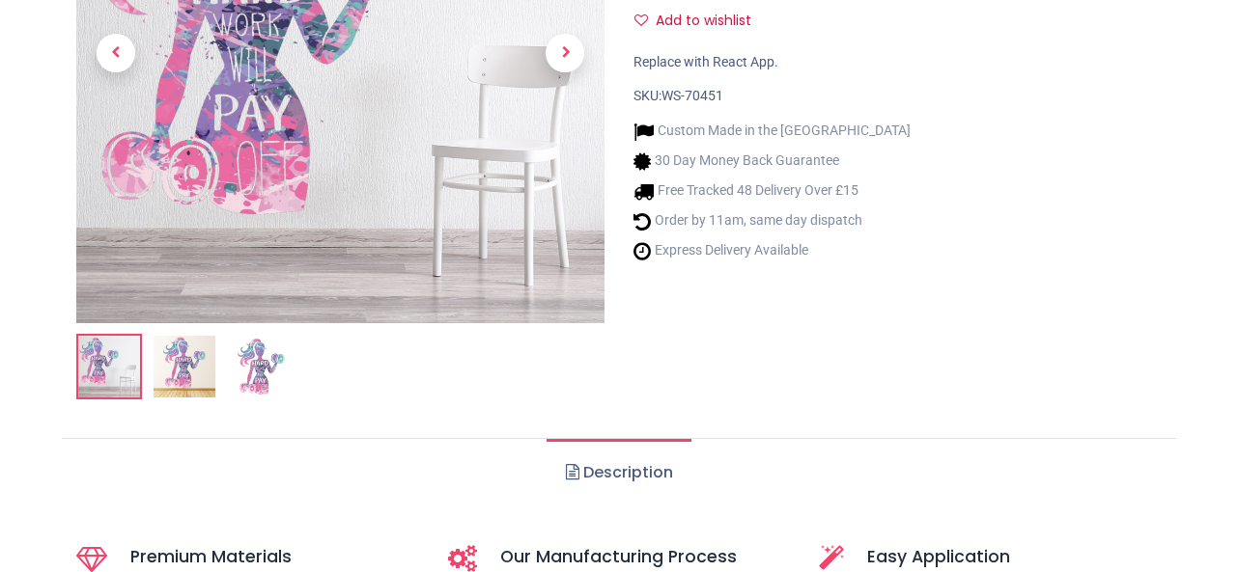 Image resolution: width=1238 pixels, height=572 pixels. Describe the element at coordinates (565, 53) in the screenshot. I see `span: Next` at that location.